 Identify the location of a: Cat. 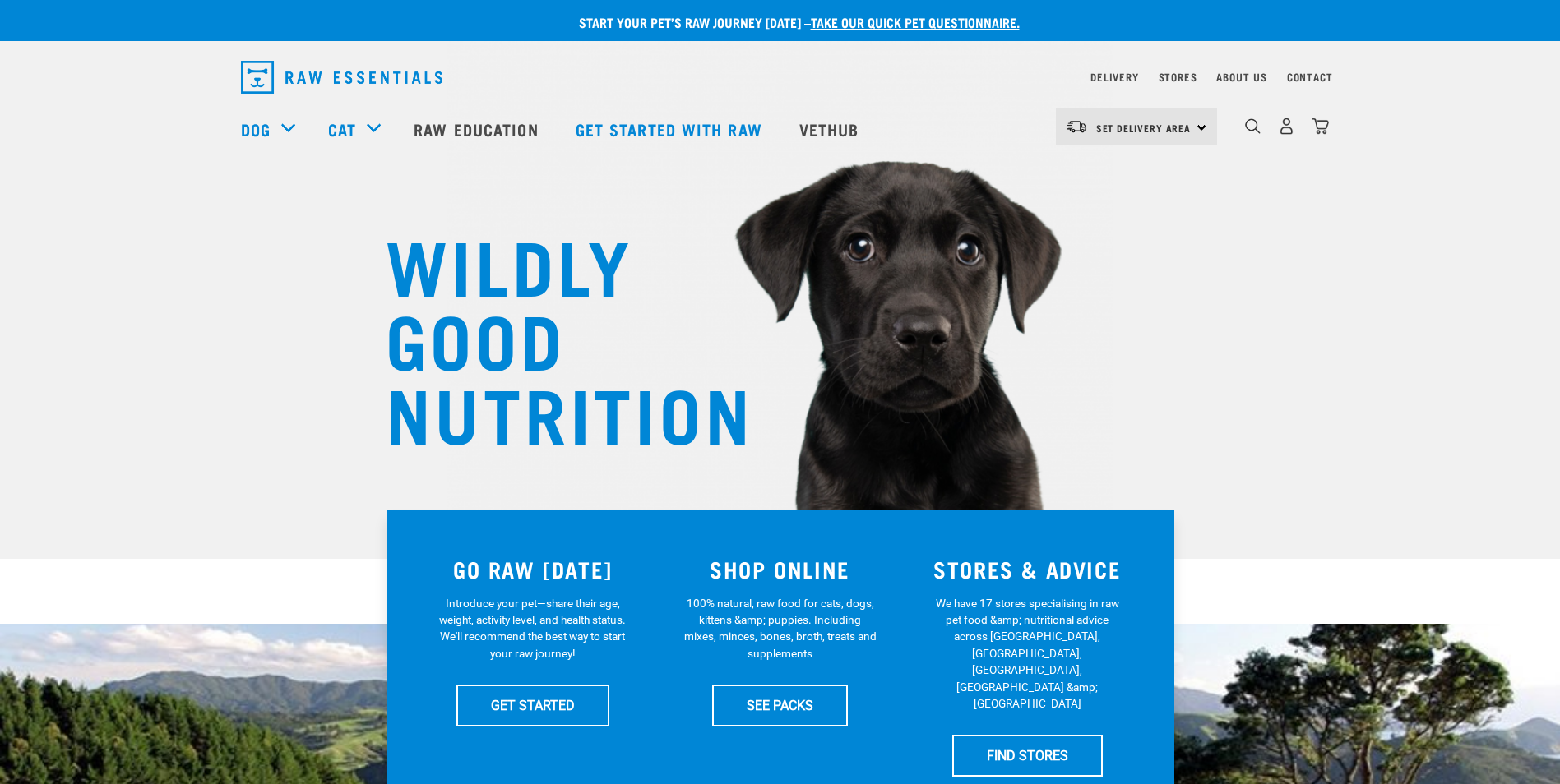
(342, 129).